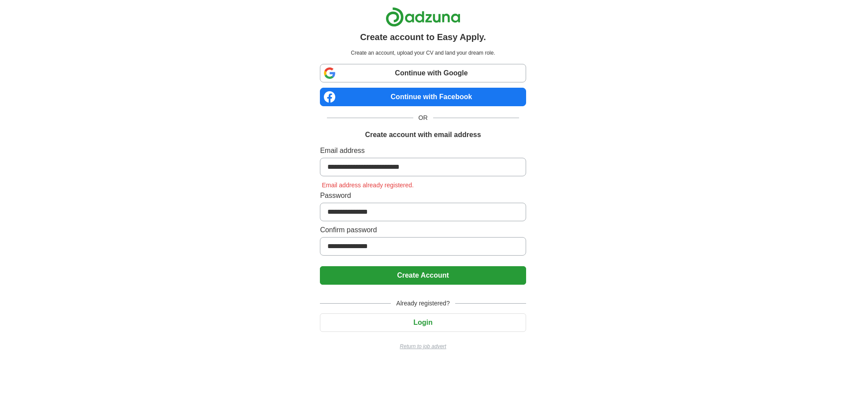 This screenshot has height=420, width=846. I want to click on button: Create Account, so click(423, 275).